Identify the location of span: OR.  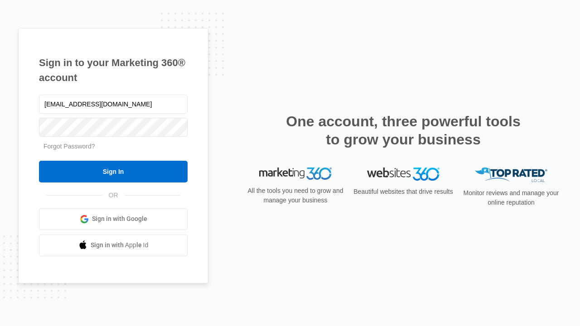
(113, 195).